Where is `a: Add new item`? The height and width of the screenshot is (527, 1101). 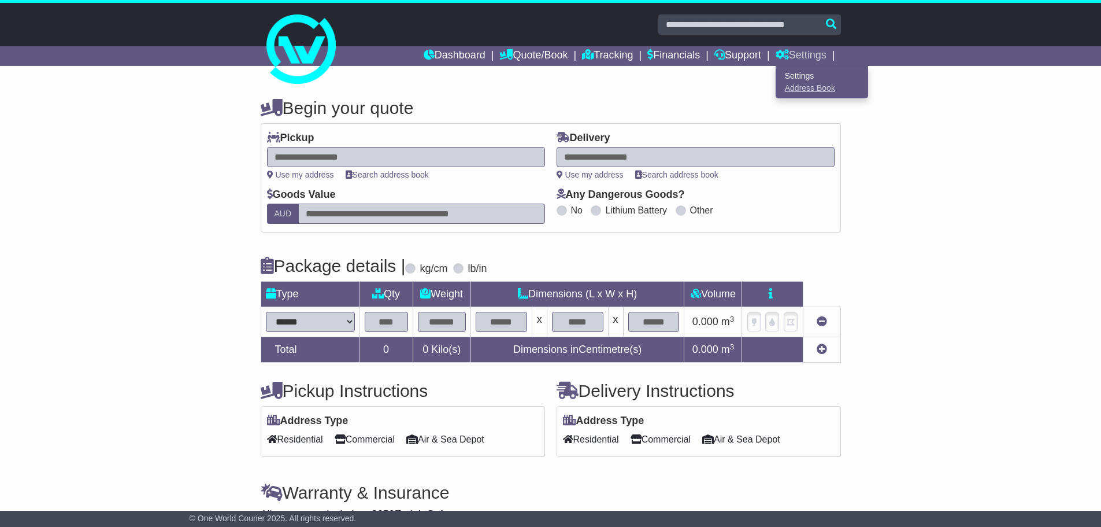 a: Add new item is located at coordinates (822, 349).